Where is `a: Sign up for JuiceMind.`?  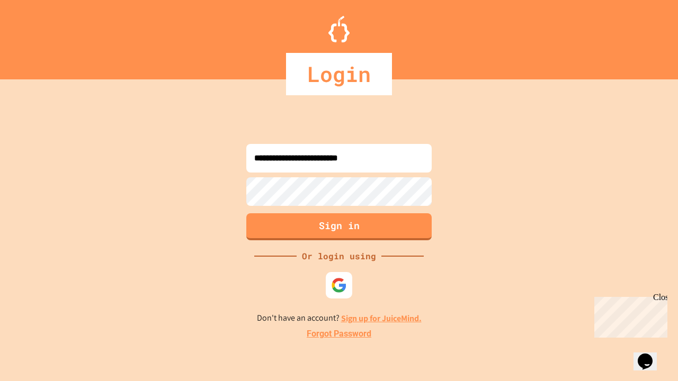
a: Sign up for JuiceMind. is located at coordinates (381, 318).